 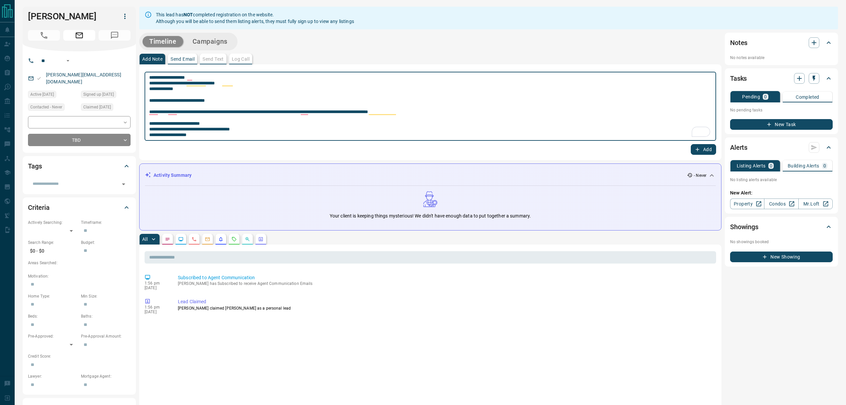 I want to click on strong: NOT, so click(x=188, y=15).